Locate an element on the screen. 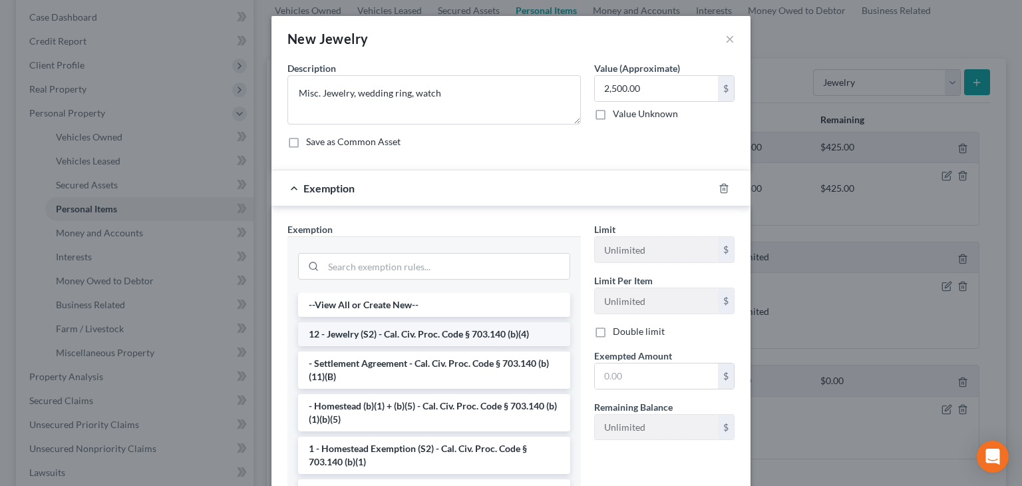 The image size is (1022, 486). li: 12 - Jewelry (S2) - Cal. Civ. Proc. Code § 703.140 (b)(4) is located at coordinates (434, 334).